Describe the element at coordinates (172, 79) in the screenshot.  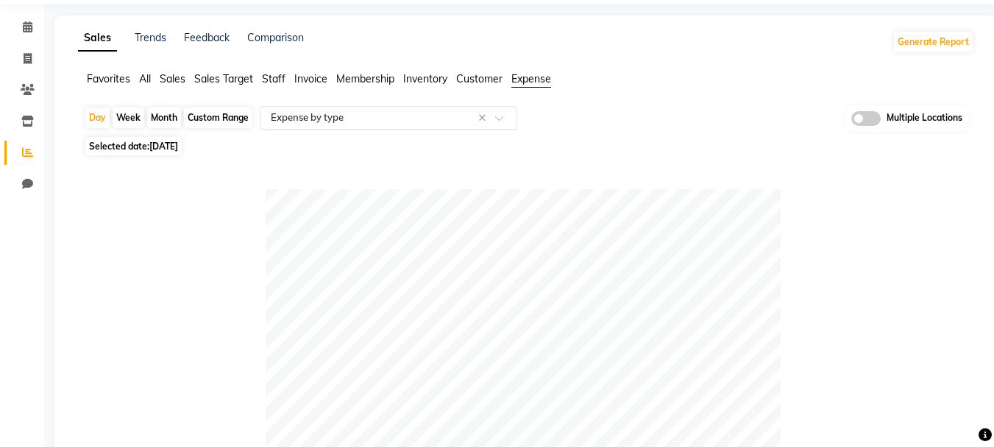
I see `span: Sales` at that location.